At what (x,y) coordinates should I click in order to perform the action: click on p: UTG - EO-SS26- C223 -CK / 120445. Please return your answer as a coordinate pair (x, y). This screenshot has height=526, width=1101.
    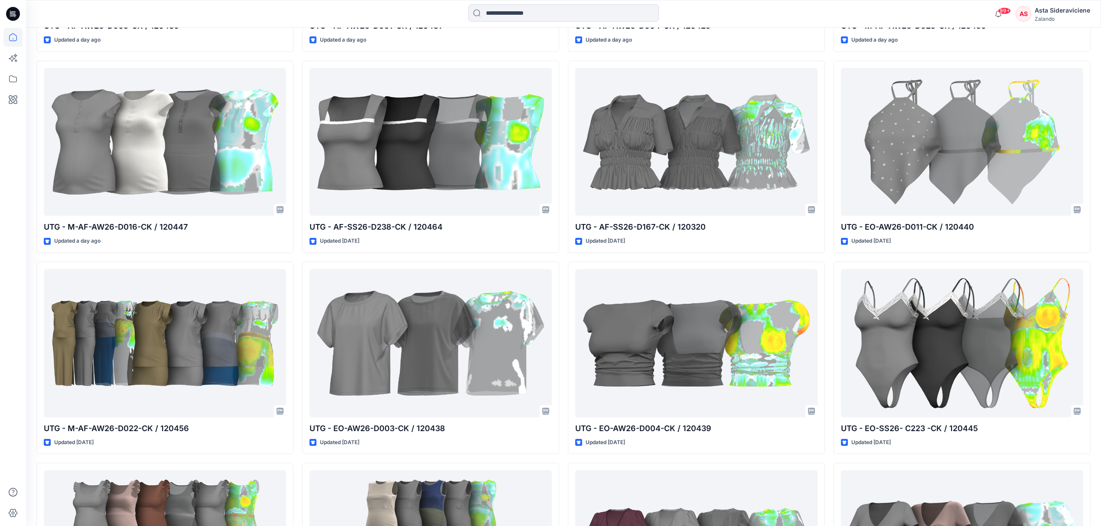
    Looking at the image, I should click on (962, 429).